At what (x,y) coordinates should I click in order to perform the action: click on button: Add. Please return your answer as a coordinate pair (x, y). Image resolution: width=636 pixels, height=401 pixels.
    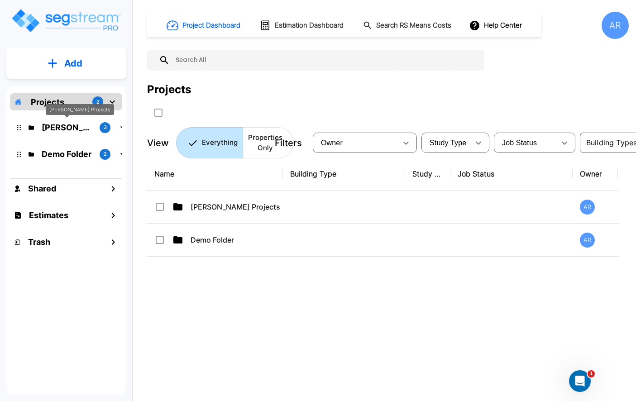
    Looking at the image, I should click on (66, 63).